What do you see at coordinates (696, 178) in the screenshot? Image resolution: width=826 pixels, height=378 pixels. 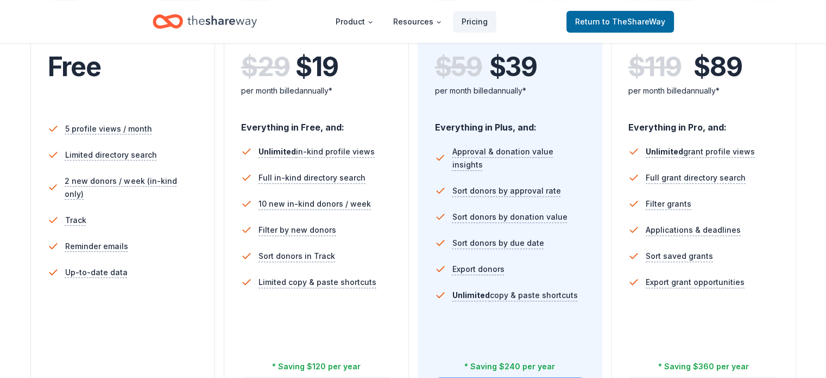 I see `span: Full grant directory search` at bounding box center [696, 178].